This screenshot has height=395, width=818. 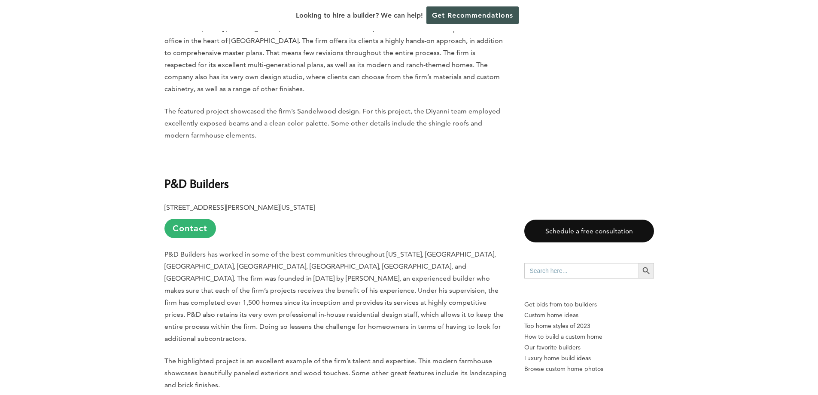 What do you see at coordinates (581, 271) in the screenshot?
I see `input: Search here...` at bounding box center [581, 271].